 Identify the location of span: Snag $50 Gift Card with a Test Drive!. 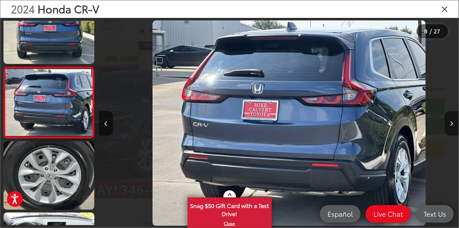
(230, 208).